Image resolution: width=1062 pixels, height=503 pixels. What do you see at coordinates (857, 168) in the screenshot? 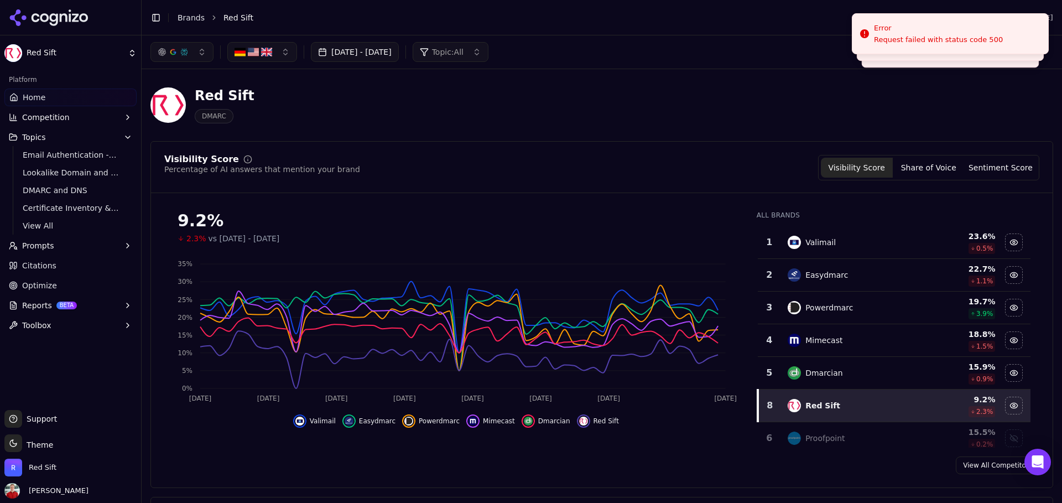
I see `button: Visibility Score` at bounding box center [857, 168].